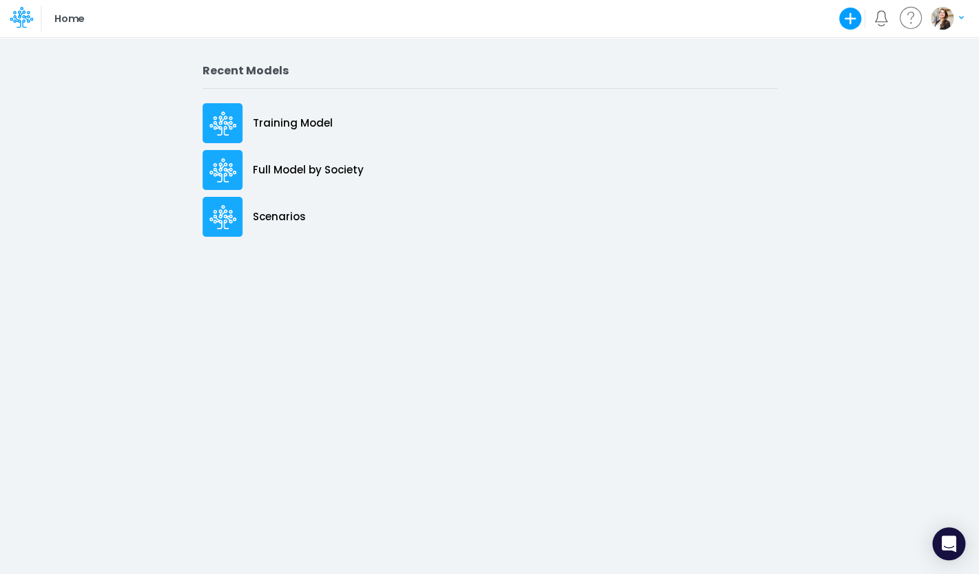 The height and width of the screenshot is (574, 979). I want to click on a: Scenarios, so click(490, 217).